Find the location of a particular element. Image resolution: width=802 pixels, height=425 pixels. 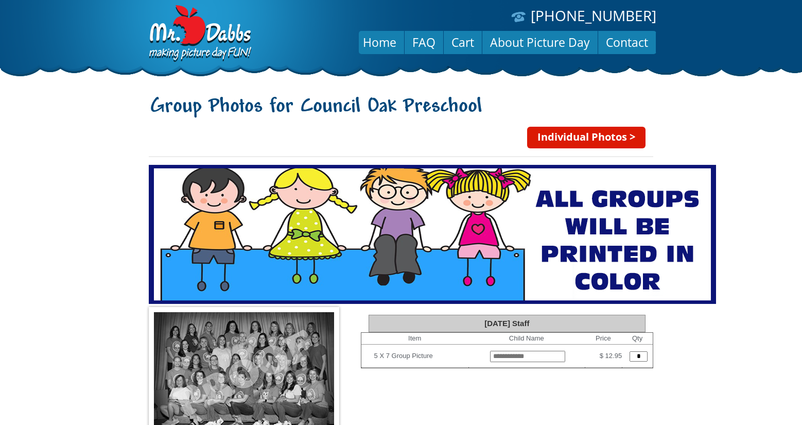

td: $ 12.95 is located at coordinates (604, 356).